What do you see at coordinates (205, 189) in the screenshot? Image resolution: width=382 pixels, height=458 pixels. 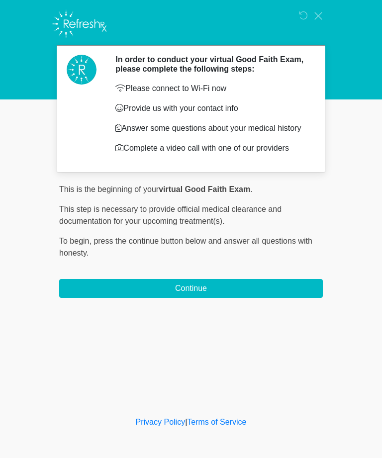 I see `strong: virtual Good Faith Exam` at bounding box center [205, 189].